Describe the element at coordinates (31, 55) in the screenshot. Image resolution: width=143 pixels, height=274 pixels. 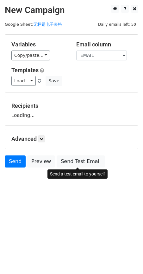
I see `a: Copy/paste...` at that location.